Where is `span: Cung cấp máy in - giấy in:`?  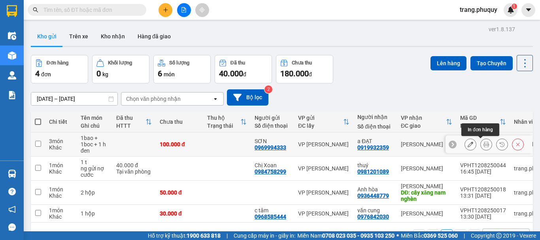 span: Cung cấp máy in - giấy in: is located at coordinates (265, 236).